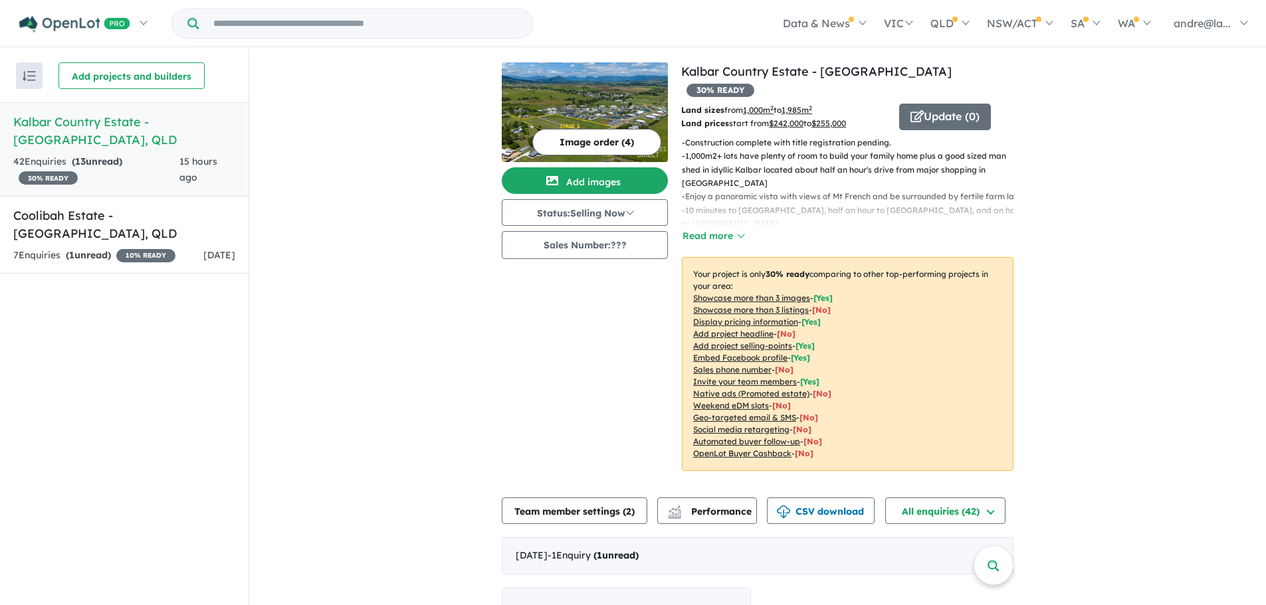 The width and height of the screenshot is (1266, 605). Describe the element at coordinates (593, 555) in the screenshot. I see `span: - 1 Enquir y` at that location.